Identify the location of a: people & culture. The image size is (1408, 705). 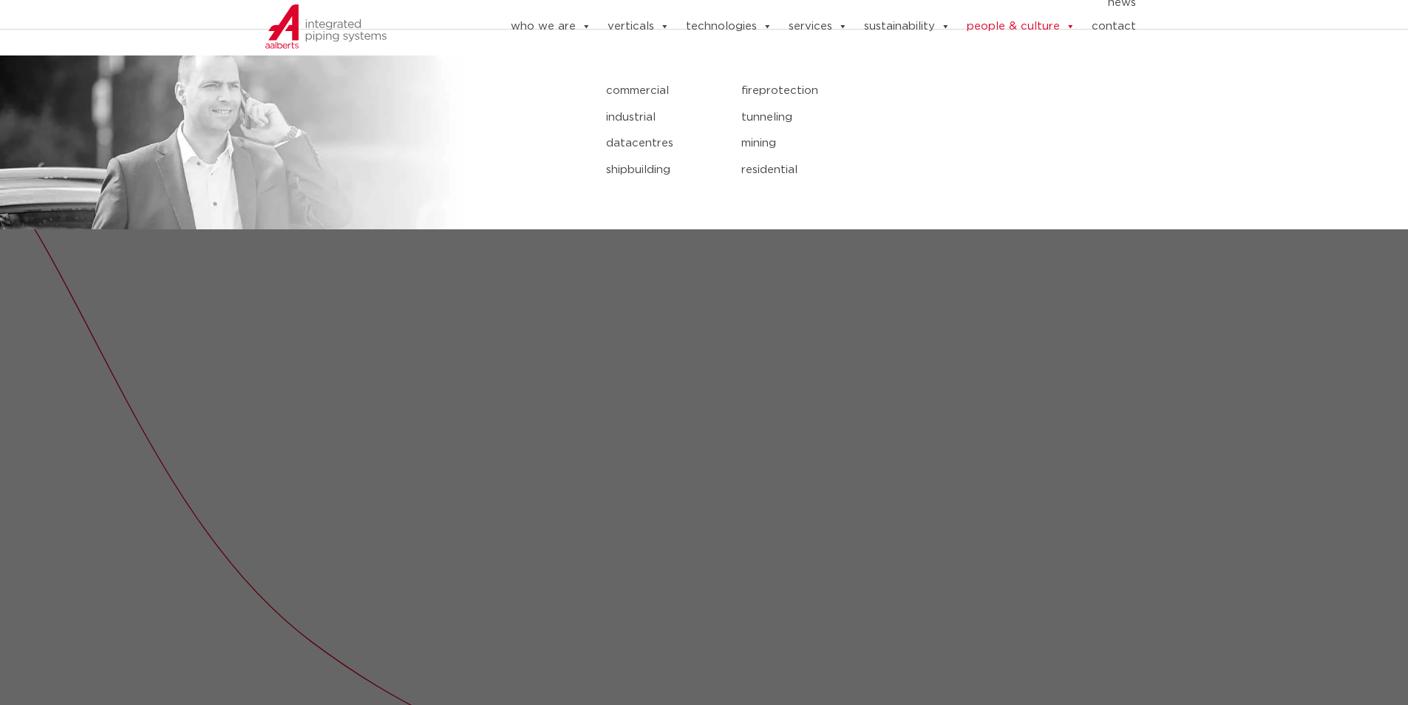
(1021, 27).